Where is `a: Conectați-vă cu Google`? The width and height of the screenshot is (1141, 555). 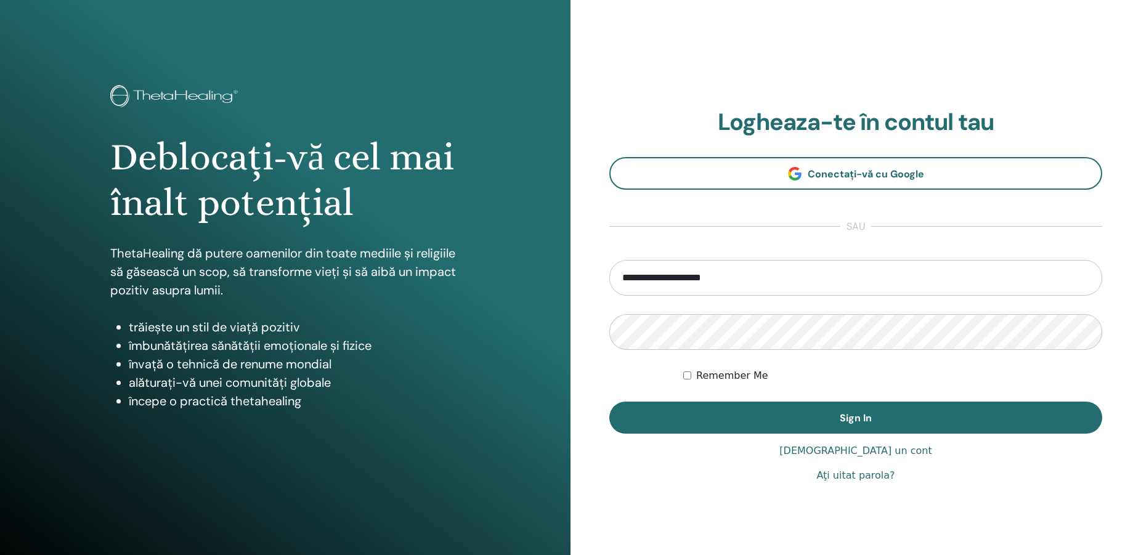 a: Conectați-vă cu Google is located at coordinates (855, 173).